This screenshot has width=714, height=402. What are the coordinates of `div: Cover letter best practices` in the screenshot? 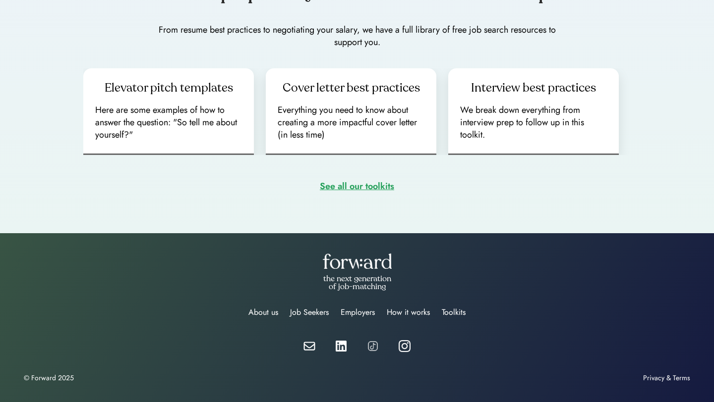 It's located at (351, 88).